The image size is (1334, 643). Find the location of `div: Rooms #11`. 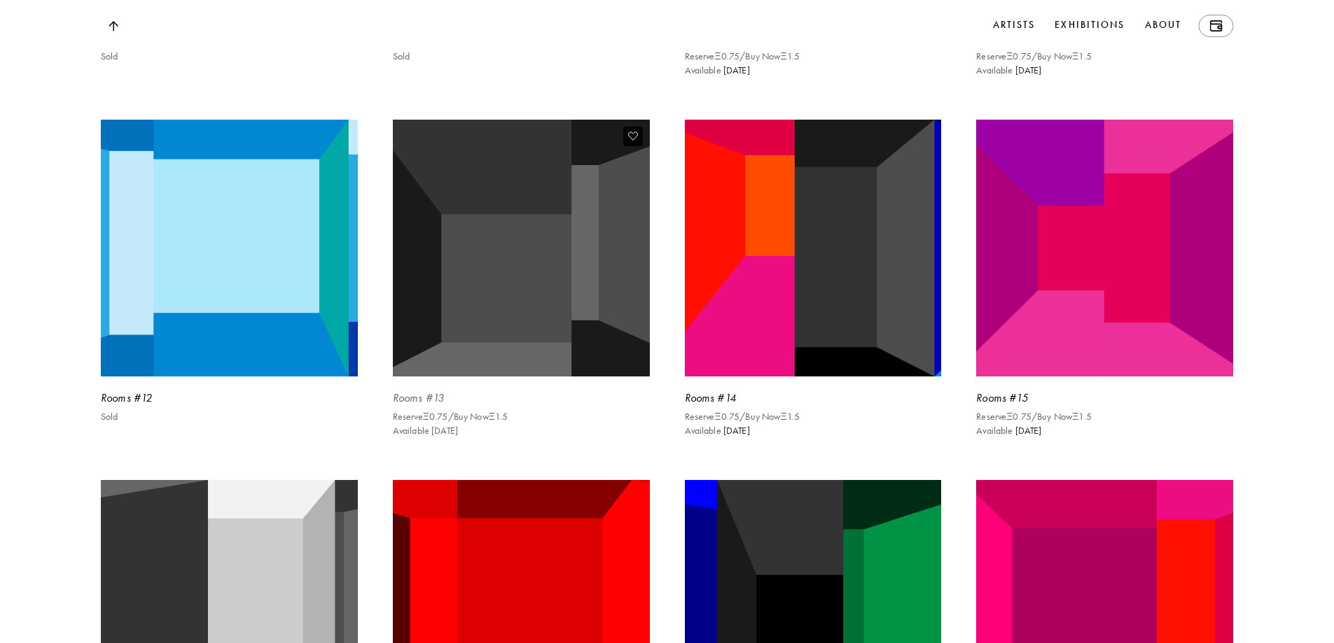

div: Rooms #11 is located at coordinates (1104, 38).